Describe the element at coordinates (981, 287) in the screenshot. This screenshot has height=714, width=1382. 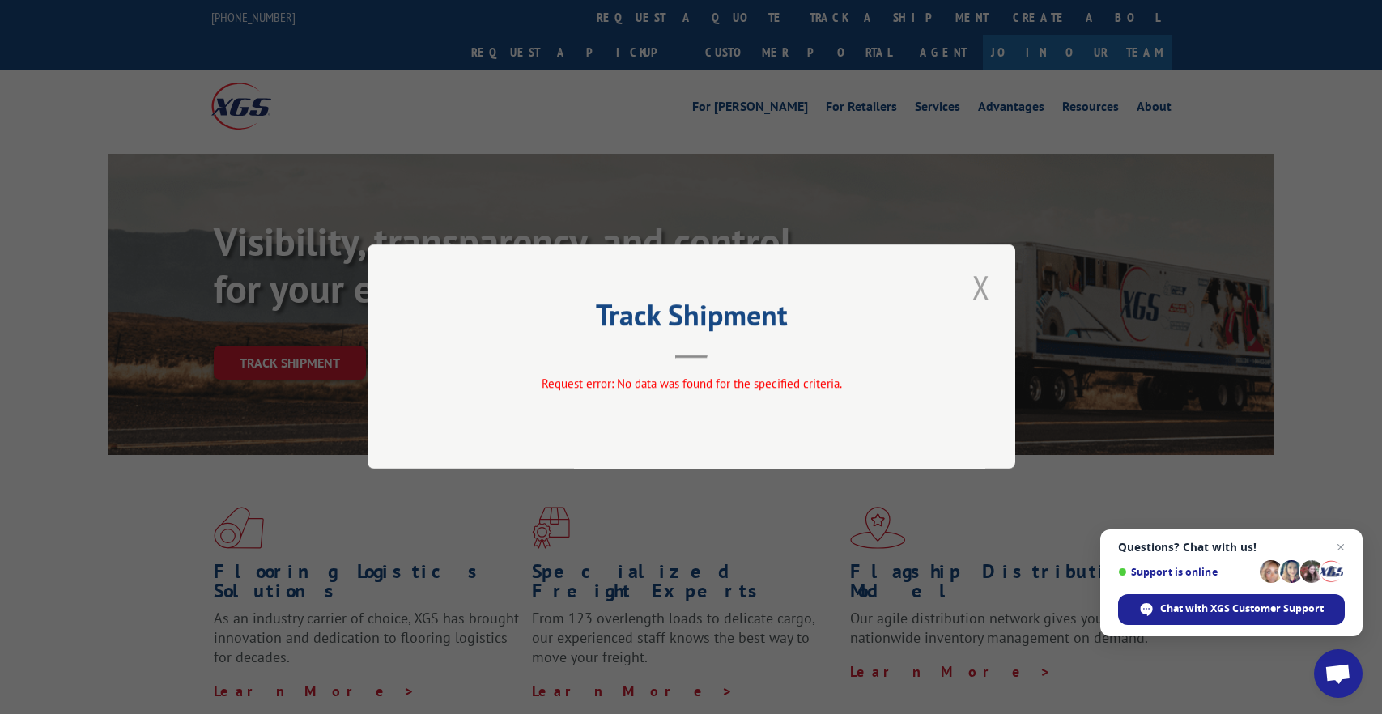
I see `button: Close modal` at that location.